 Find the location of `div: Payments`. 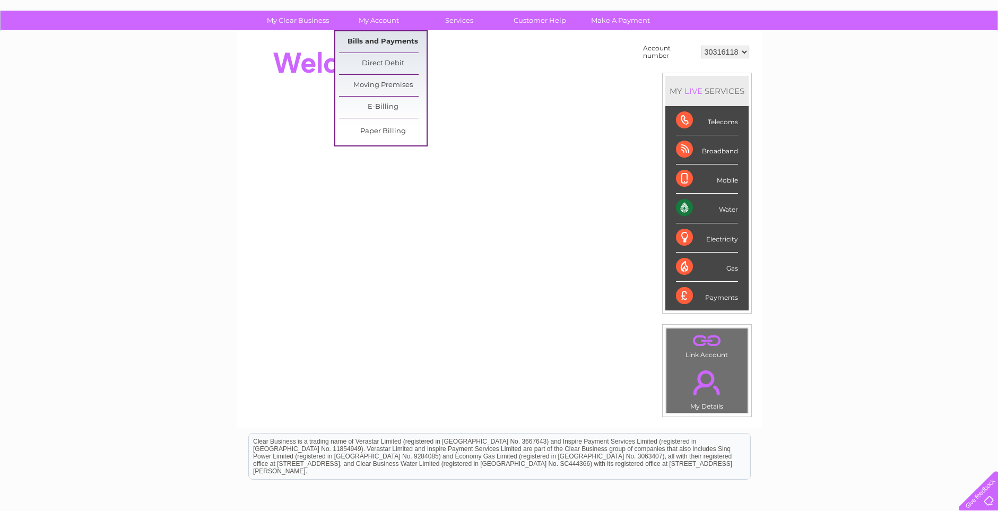

div: Payments is located at coordinates (707, 296).